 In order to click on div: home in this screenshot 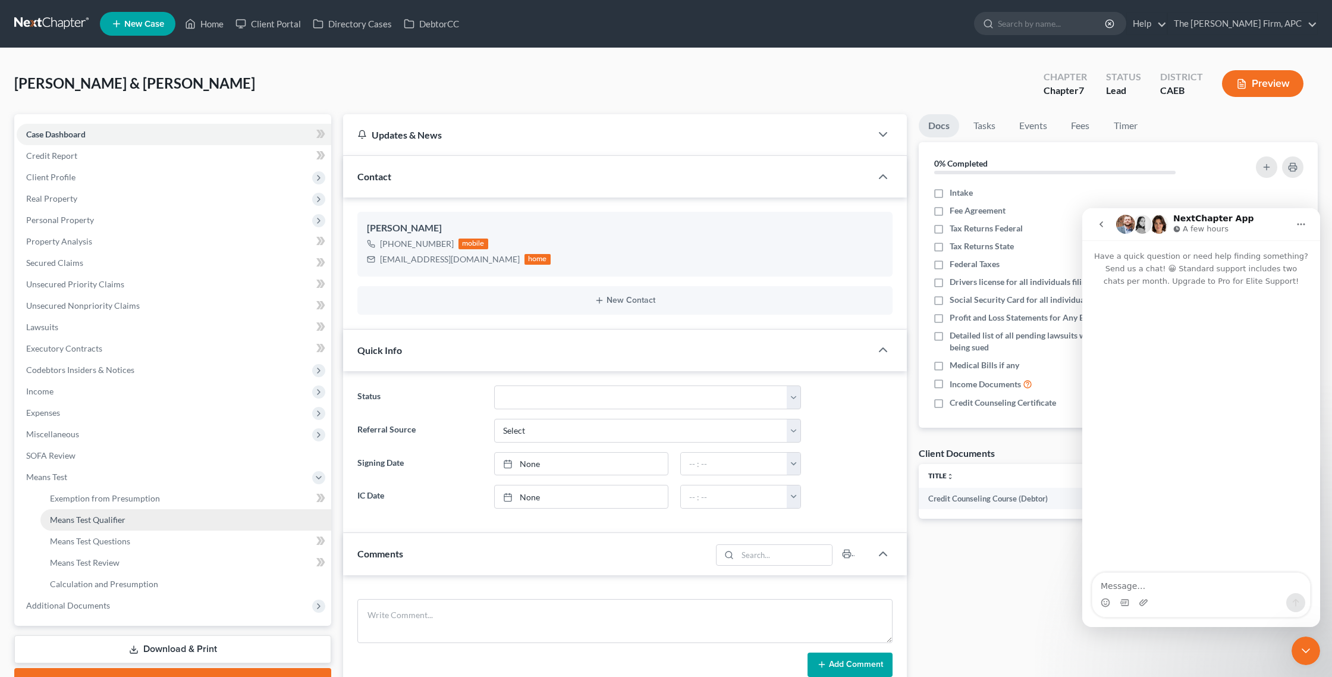, I will do `click(537, 259)`.